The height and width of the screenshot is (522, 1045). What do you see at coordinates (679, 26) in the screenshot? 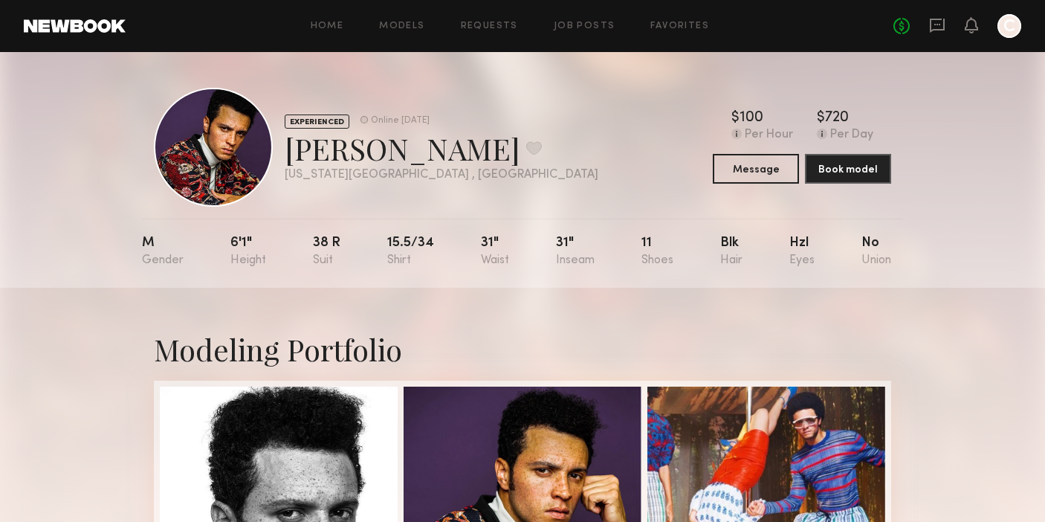
I see `a: Favorites` at bounding box center [679, 26].